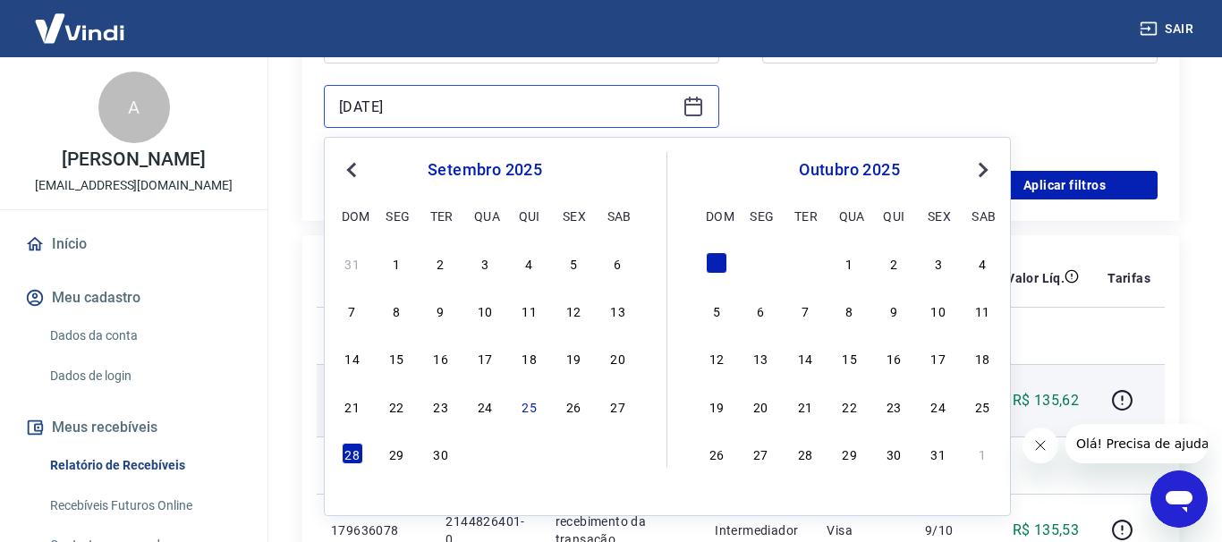 This screenshot has height=542, width=1222. I want to click on div: Choose domingo, 19 de outubro de 2025, so click(717, 406).